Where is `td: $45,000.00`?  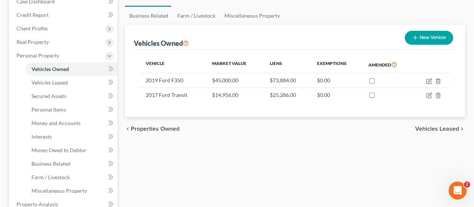
td: $45,000.00 is located at coordinates (235, 80).